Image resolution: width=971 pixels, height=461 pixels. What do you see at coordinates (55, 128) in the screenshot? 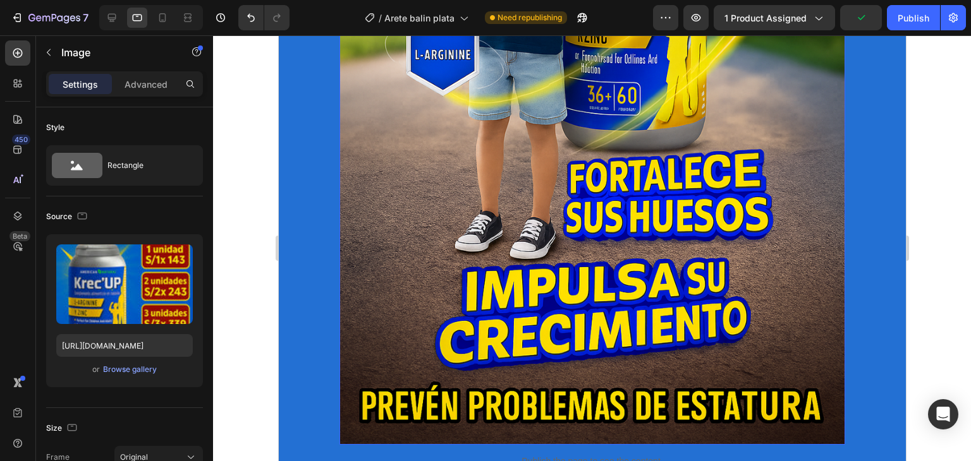
I see `div: Style` at bounding box center [55, 128].